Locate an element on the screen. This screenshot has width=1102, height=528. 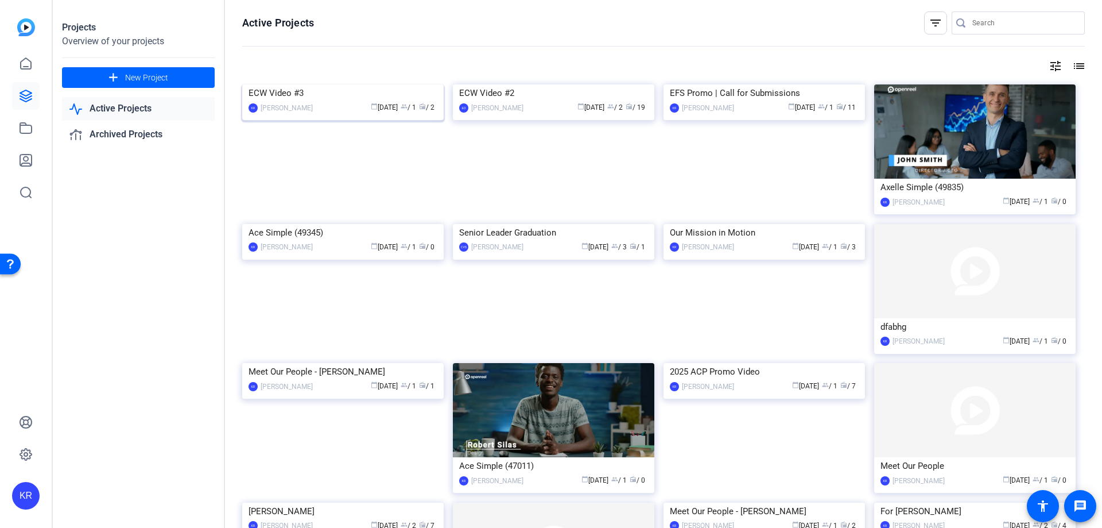
img: blue-gradient.svg is located at coordinates (26, 27).